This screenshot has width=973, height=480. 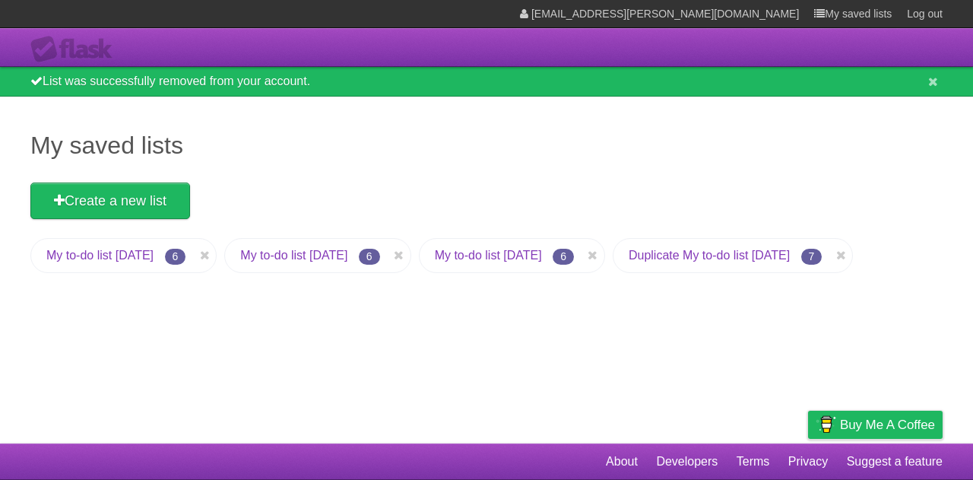 What do you see at coordinates (487, 145) in the screenshot?
I see `h1: My saved lists` at bounding box center [487, 145].